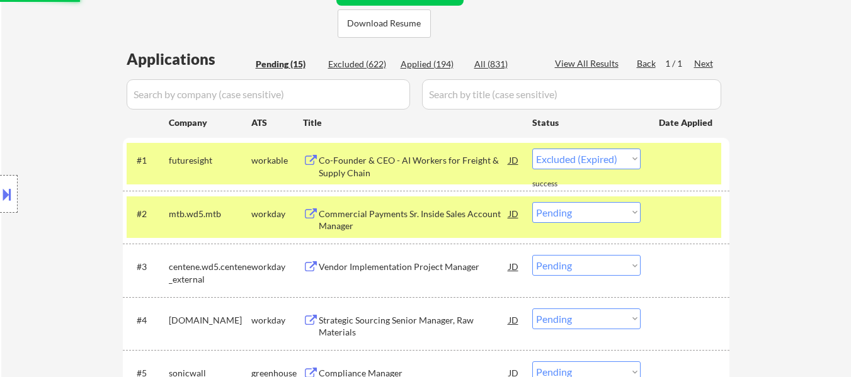 Image resolution: width=851 pixels, height=377 pixels. I want to click on div: workable, so click(277, 161).